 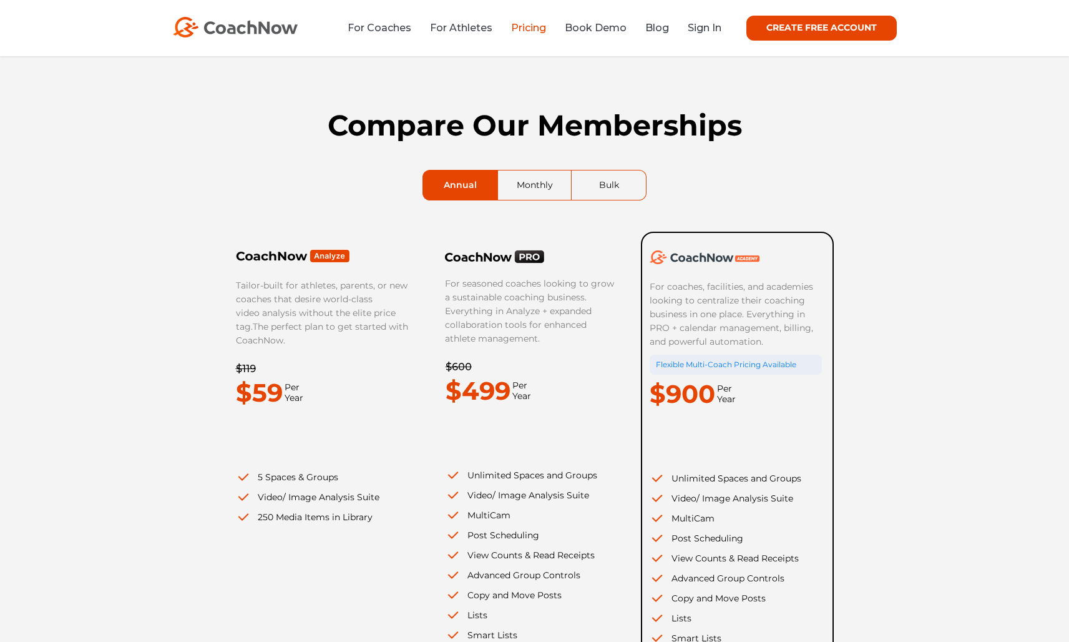 I want to click on img: CoachNow PRO Logo Black, so click(x=495, y=257).